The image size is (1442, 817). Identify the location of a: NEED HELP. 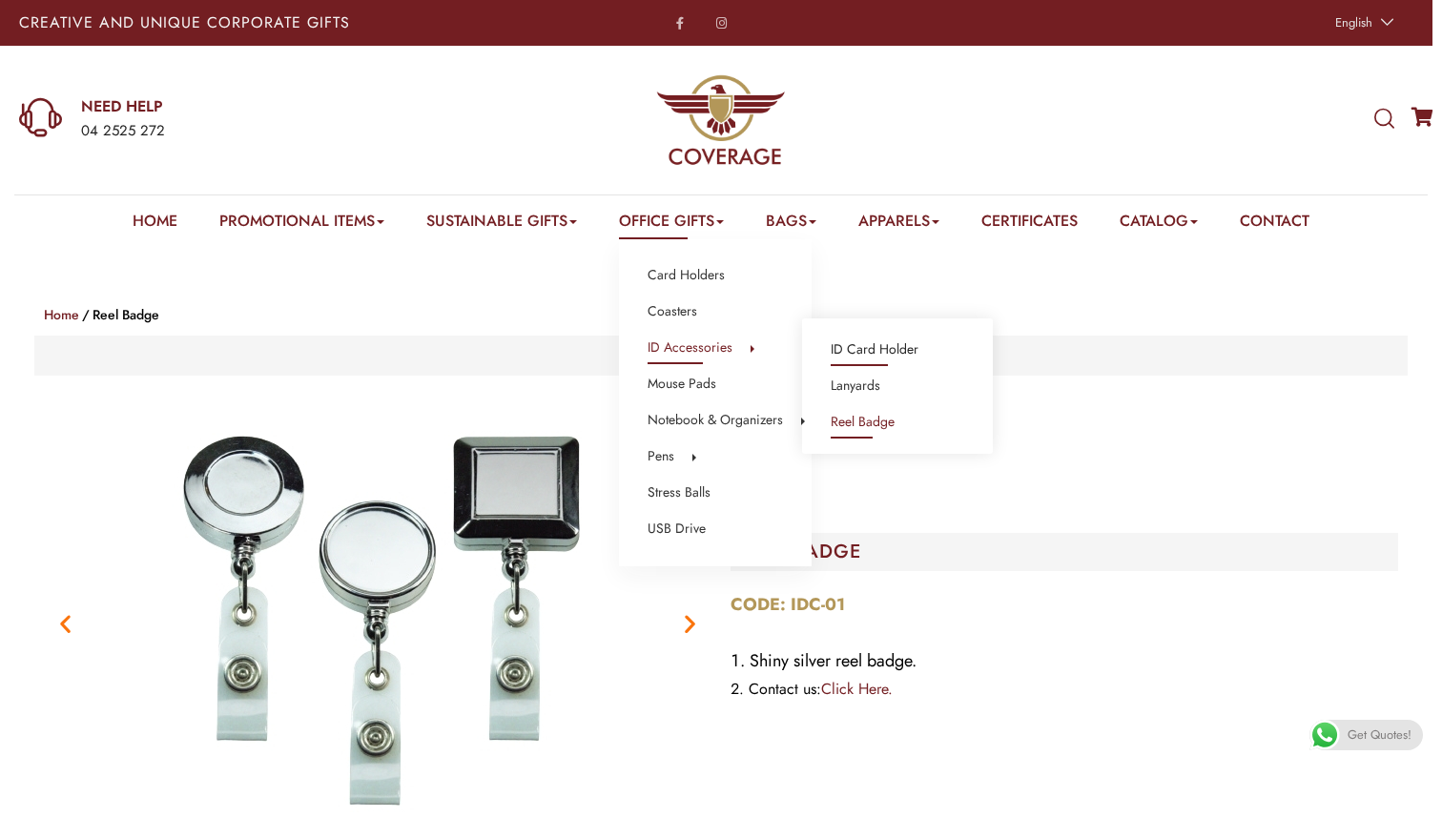
(276, 107).